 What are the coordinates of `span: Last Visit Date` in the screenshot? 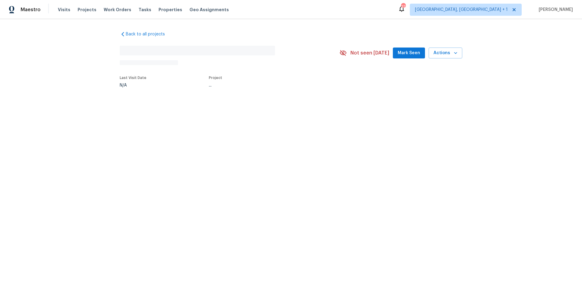 It's located at (133, 78).